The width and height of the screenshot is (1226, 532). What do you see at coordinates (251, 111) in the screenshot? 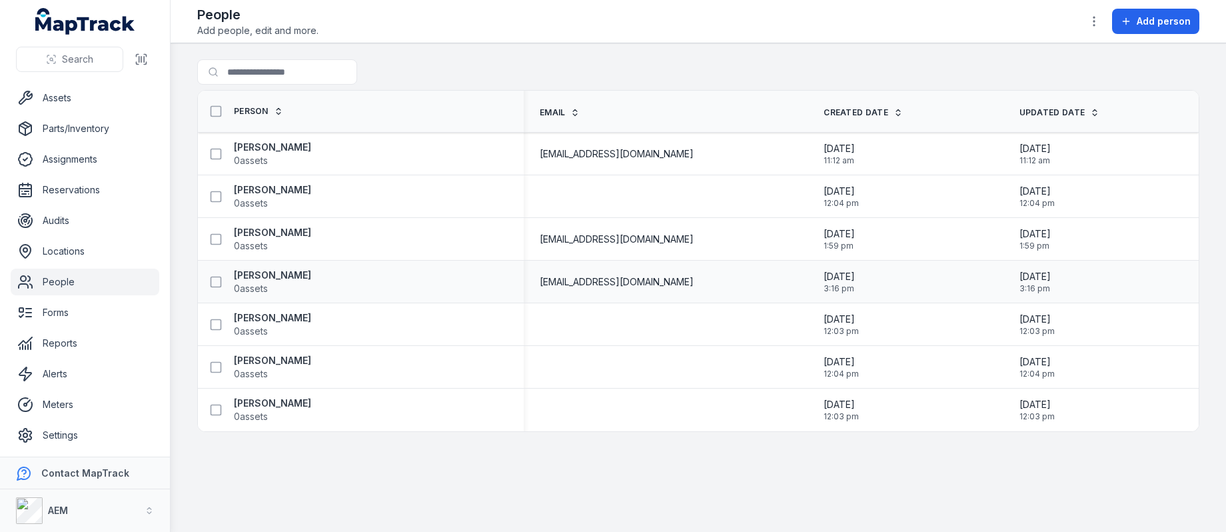
I see `span: Person` at bounding box center [251, 111].